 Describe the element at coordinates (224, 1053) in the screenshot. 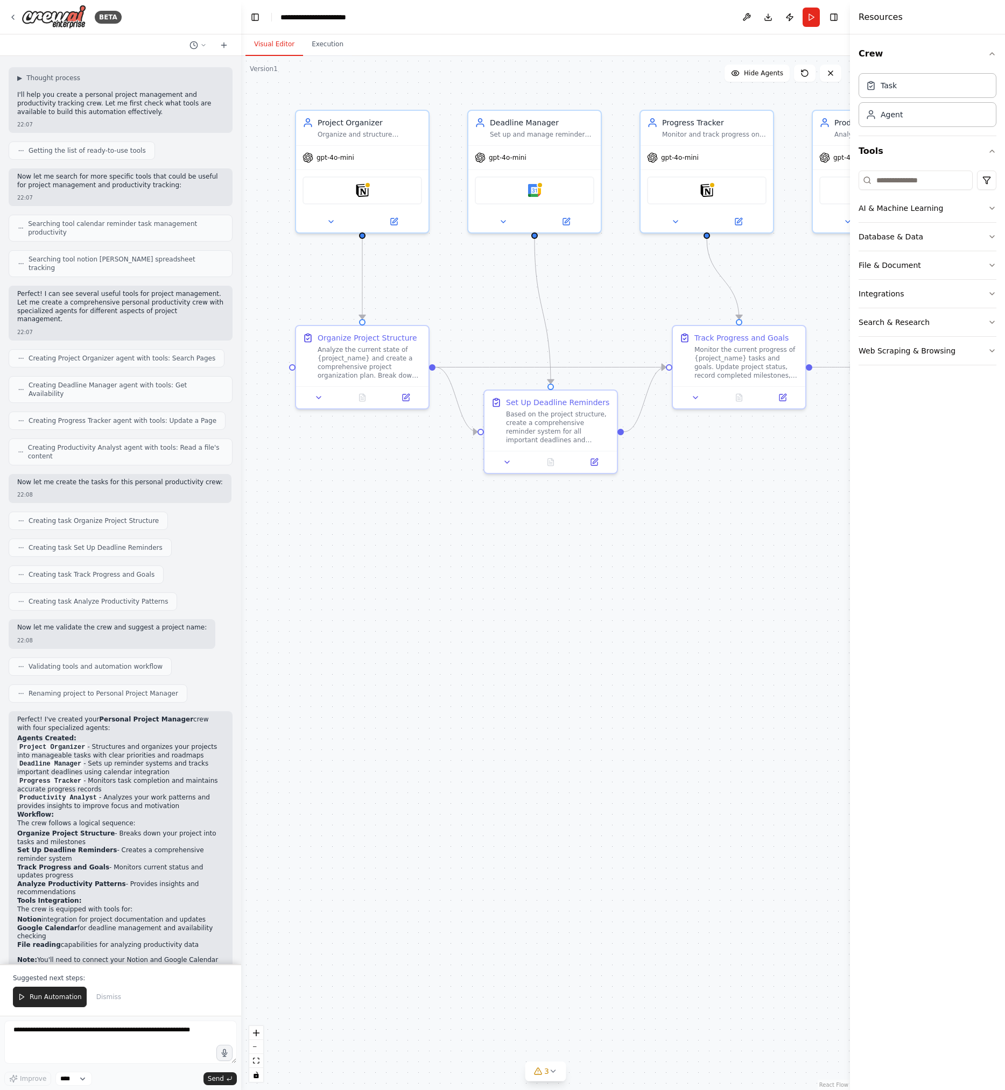

I see `button: Click to speak your automation idea` at that location.